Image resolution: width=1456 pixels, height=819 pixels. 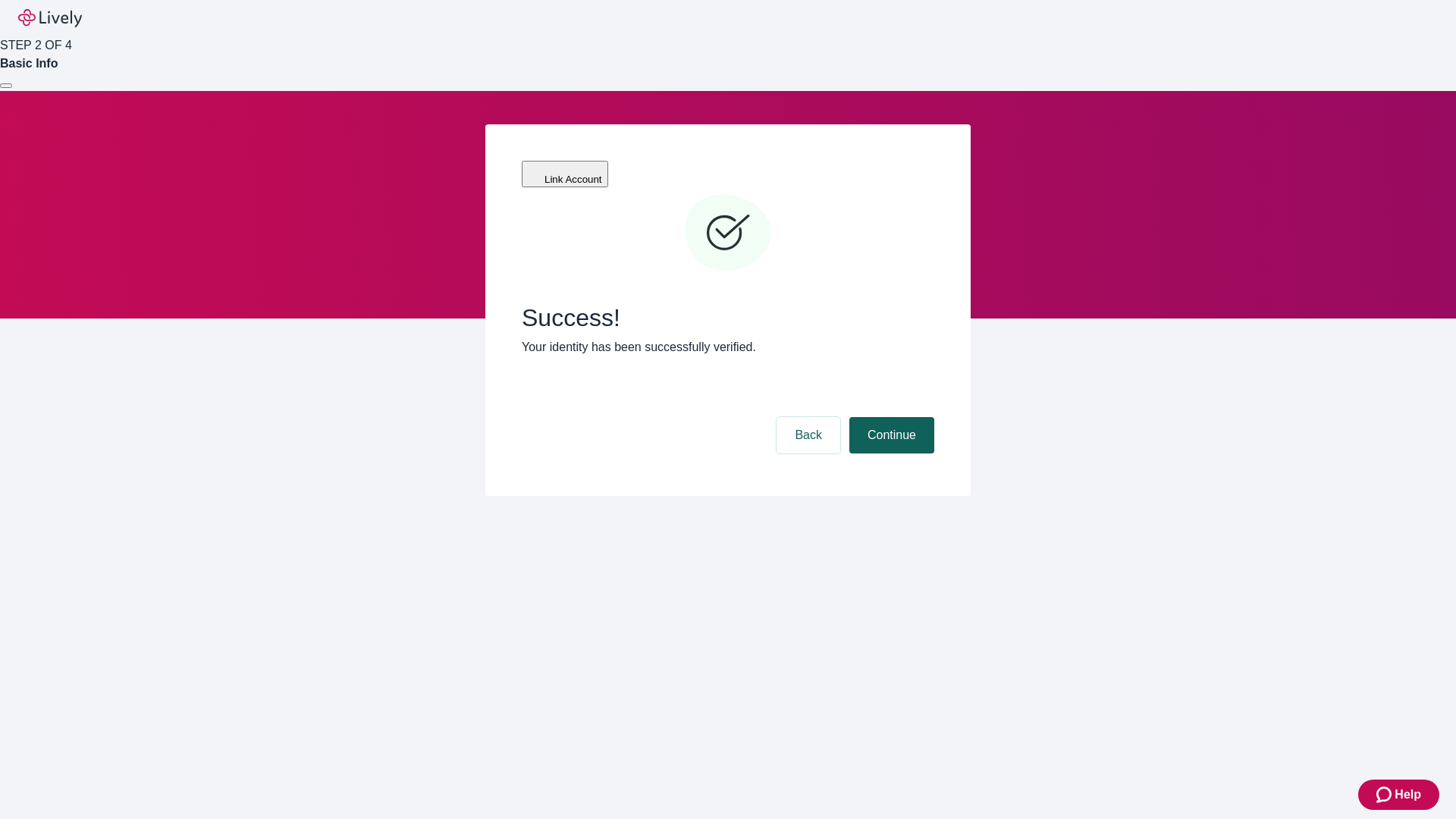 What do you see at coordinates (1398, 795) in the screenshot?
I see `button: Zendesk support iconHelp` at bounding box center [1398, 795].